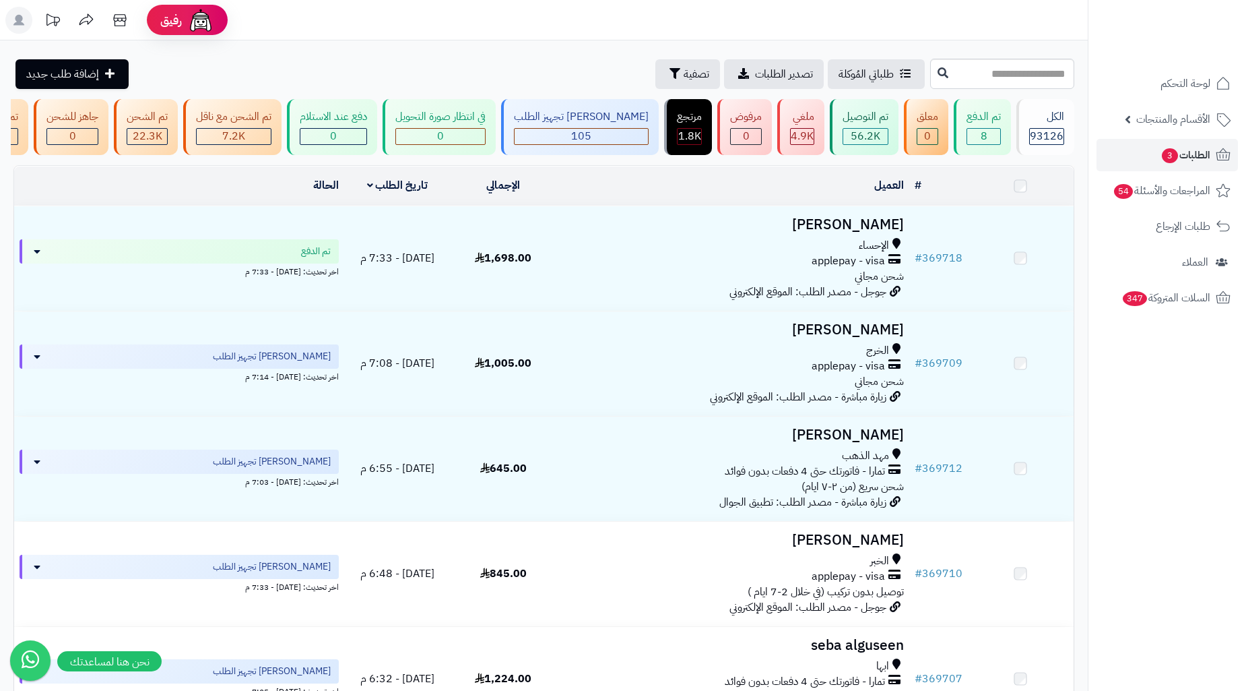 This screenshot has height=691, width=1246. Describe the element at coordinates (866, 136) in the screenshot. I see `span: 56.2K` at that location.